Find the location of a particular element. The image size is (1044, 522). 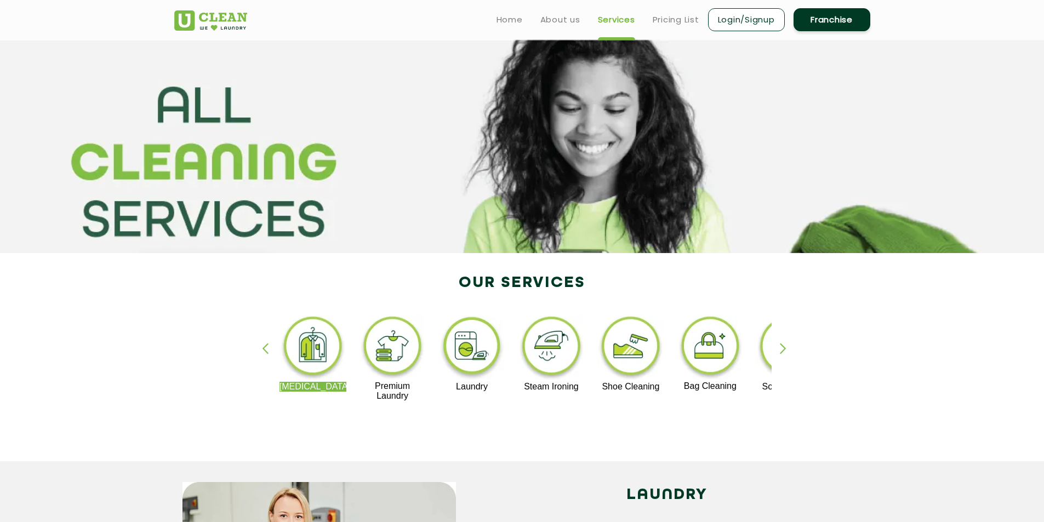

img: laundry_cleaning_11zon.webp is located at coordinates (472, 348).